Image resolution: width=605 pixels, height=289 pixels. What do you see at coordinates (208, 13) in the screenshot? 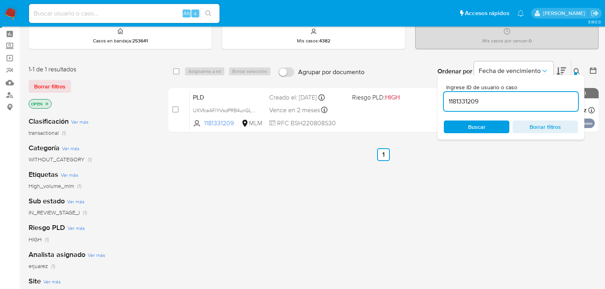
I see `button: search-icon` at bounding box center [208, 13].